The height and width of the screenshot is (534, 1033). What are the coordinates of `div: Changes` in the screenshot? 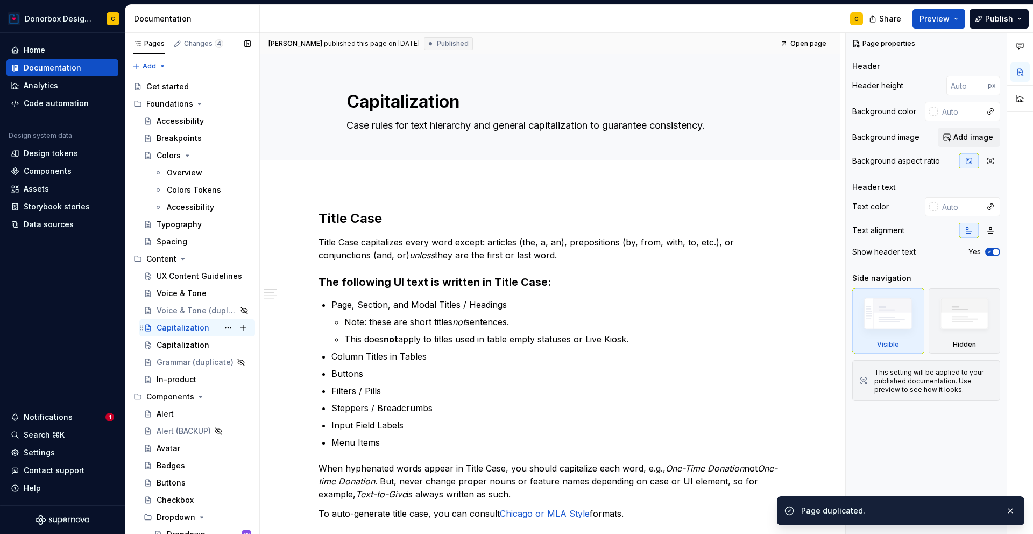 It's located at (203, 44).